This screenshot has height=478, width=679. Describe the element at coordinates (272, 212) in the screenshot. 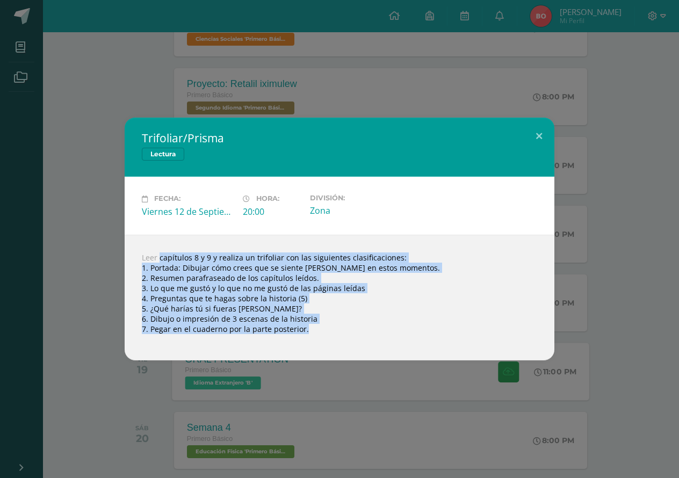

I see `div: 20:00` at that location.